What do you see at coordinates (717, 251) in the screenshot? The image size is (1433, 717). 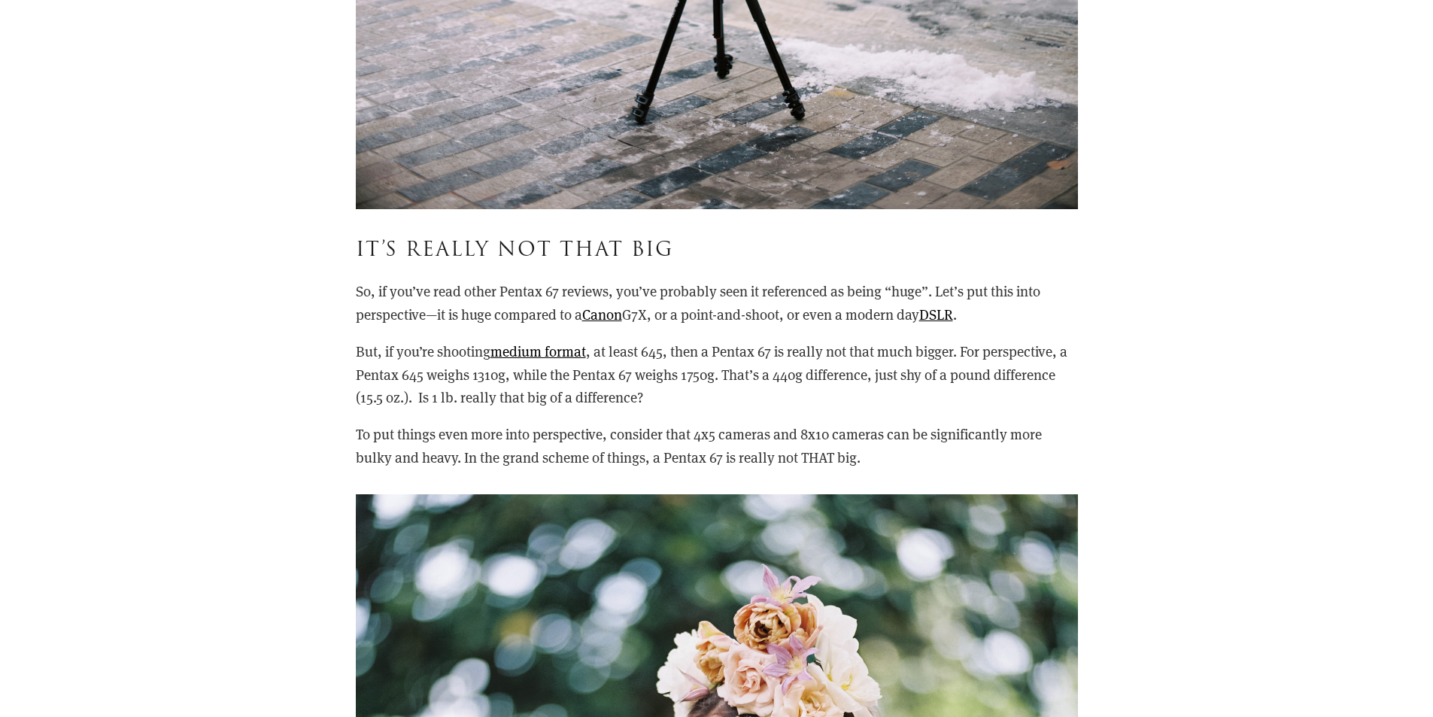 I see `h3: it’s really not That big` at bounding box center [717, 251].